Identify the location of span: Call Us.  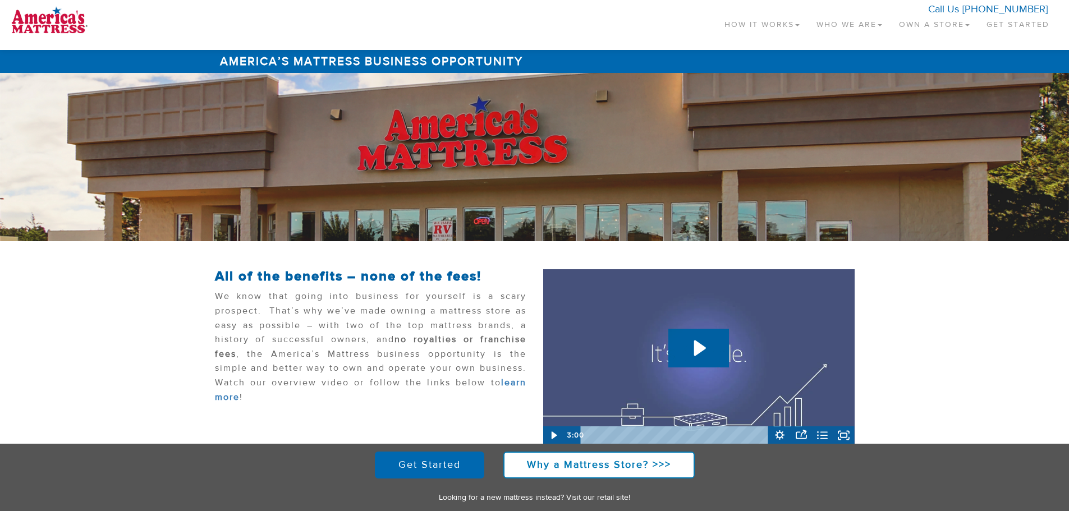
(944, 9).